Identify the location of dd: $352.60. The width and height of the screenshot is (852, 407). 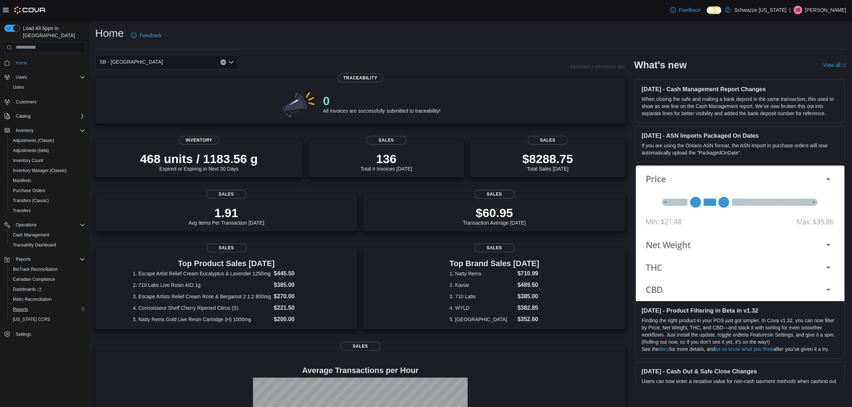
(528, 320).